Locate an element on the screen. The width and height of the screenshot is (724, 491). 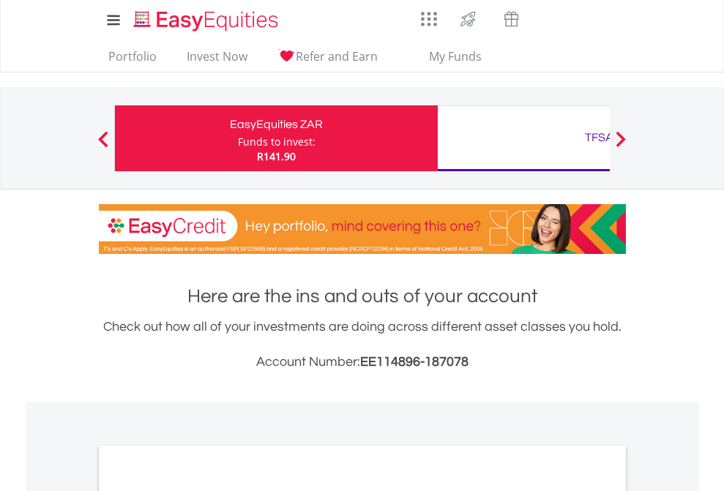
a: FAQ's and Support is located at coordinates (588, 18).